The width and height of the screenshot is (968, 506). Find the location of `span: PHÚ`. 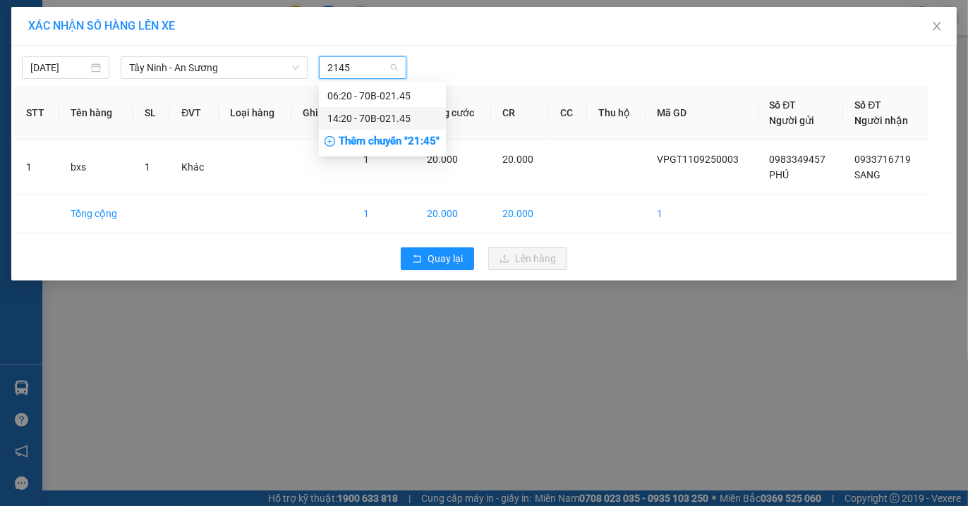

span: PHÚ is located at coordinates (779, 175).